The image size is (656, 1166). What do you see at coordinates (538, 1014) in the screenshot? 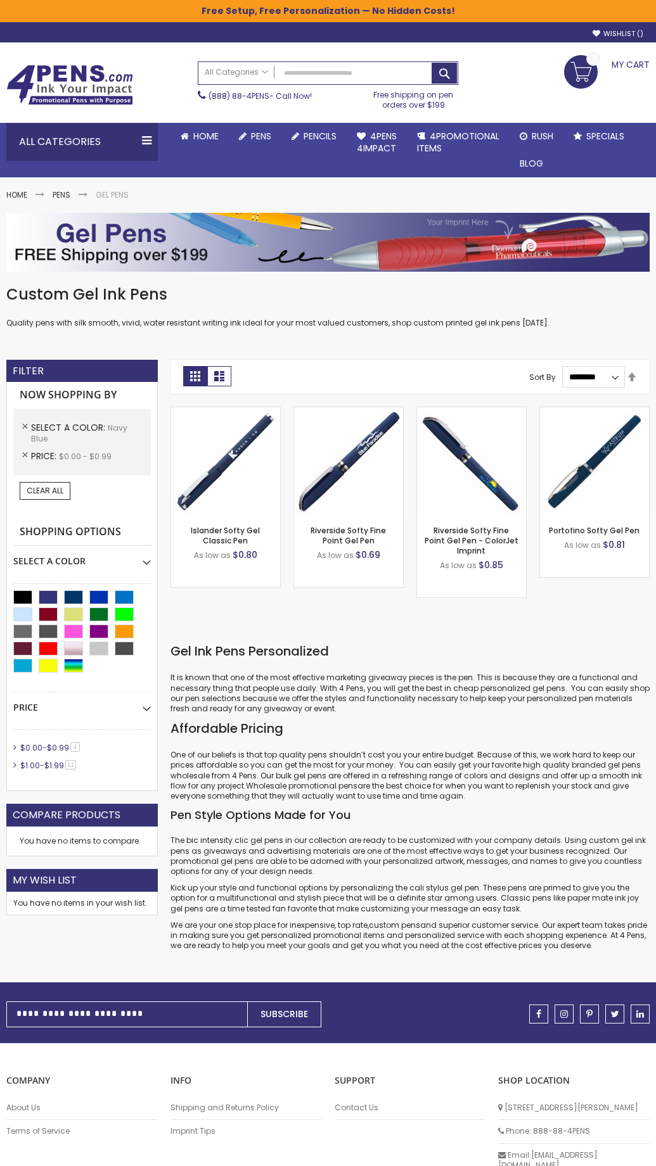
I see `a: facebook` at bounding box center [538, 1014].